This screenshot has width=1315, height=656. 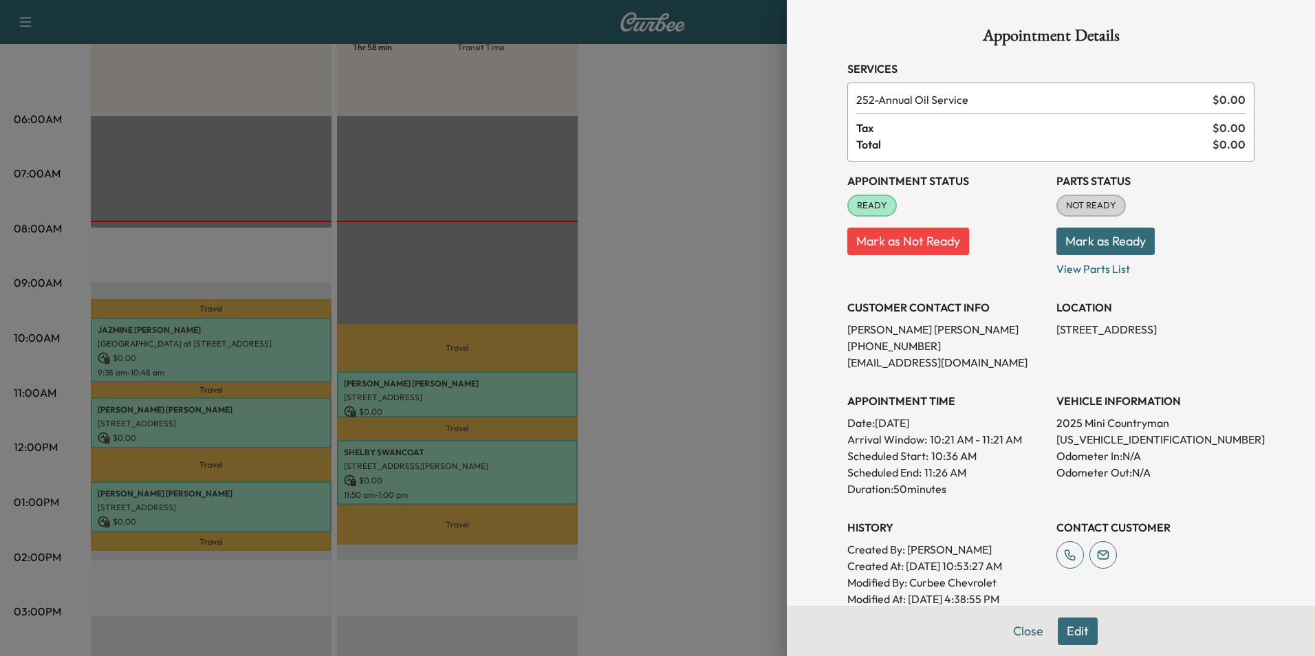 What do you see at coordinates (1156, 401) in the screenshot?
I see `h3: VEHICLE INFORMATION` at bounding box center [1156, 401].